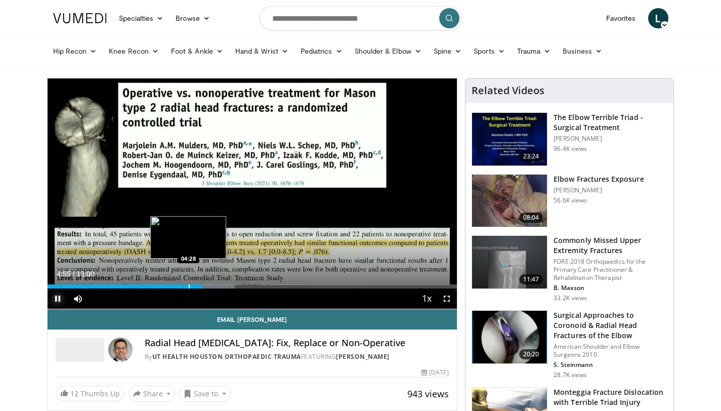 This screenshot has width=721, height=411. I want to click on span: 11:47, so click(531, 279).